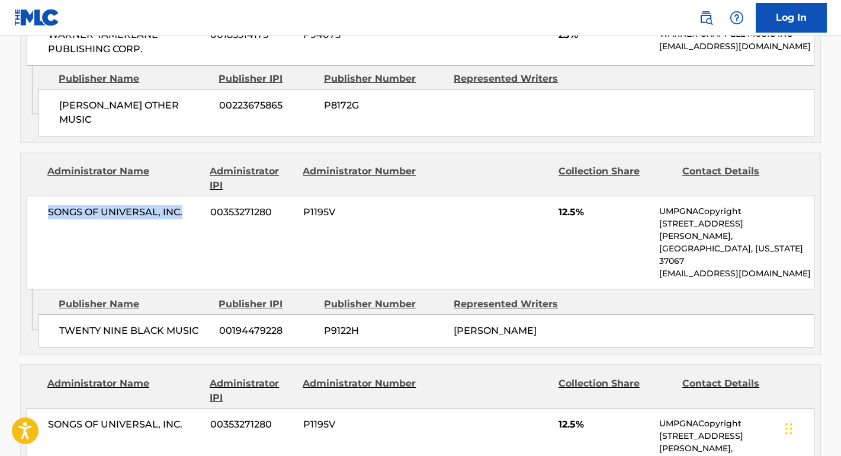  I want to click on span: 00194479228, so click(267, 331).